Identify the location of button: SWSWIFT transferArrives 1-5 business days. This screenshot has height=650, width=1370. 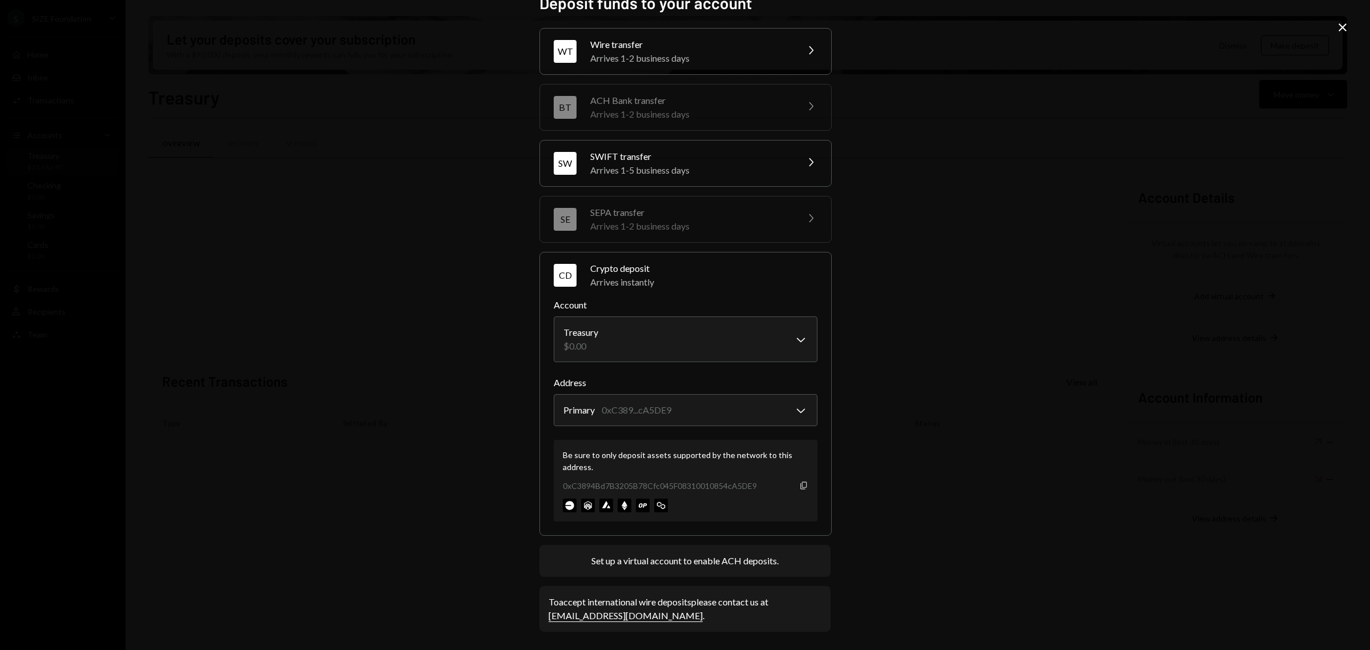
(686, 163).